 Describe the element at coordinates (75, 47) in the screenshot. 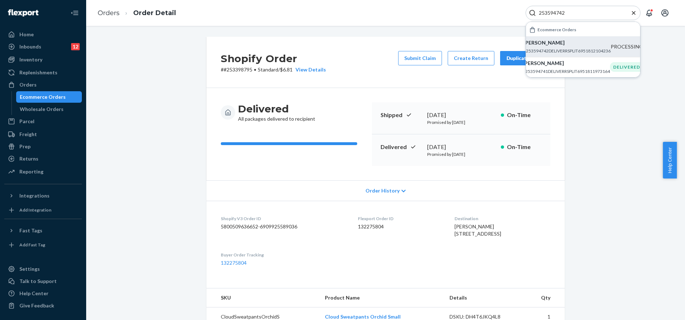

I see `div: 12` at that location.